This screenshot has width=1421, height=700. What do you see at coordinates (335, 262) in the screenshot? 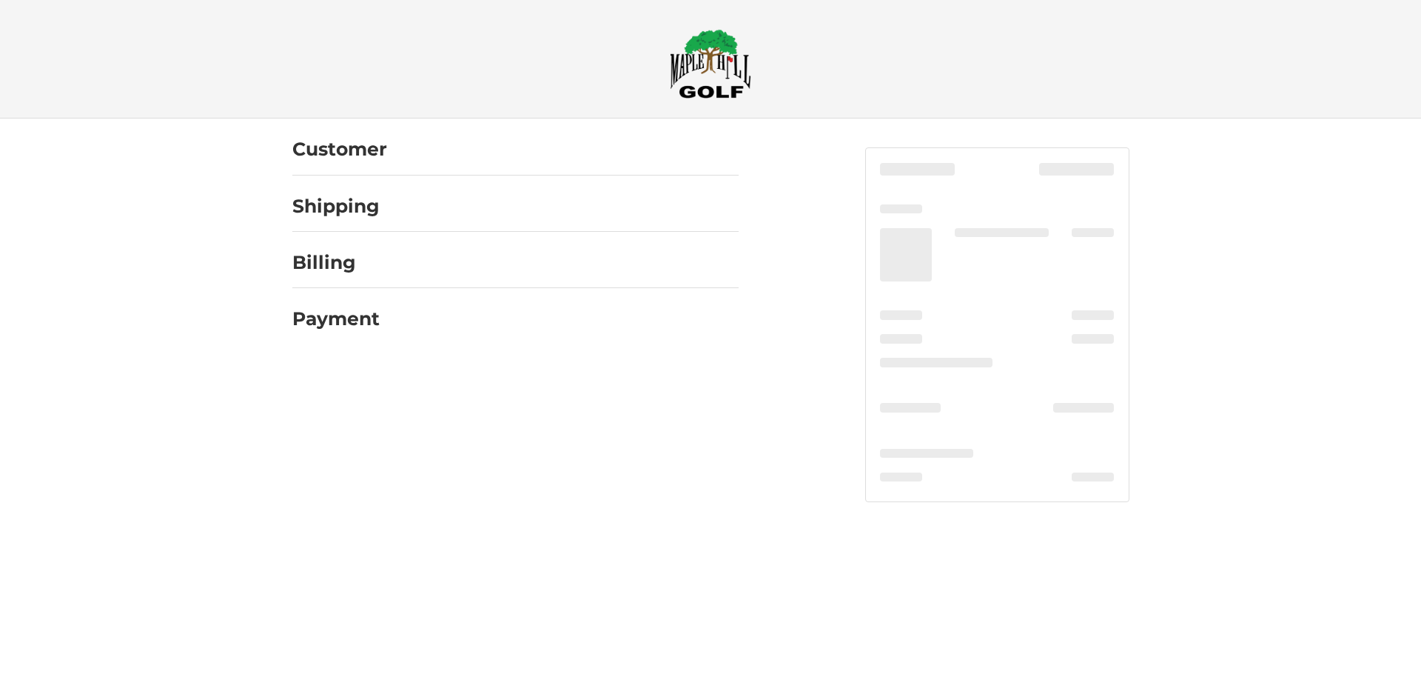
I see `h2: Billing` at bounding box center [335, 262].